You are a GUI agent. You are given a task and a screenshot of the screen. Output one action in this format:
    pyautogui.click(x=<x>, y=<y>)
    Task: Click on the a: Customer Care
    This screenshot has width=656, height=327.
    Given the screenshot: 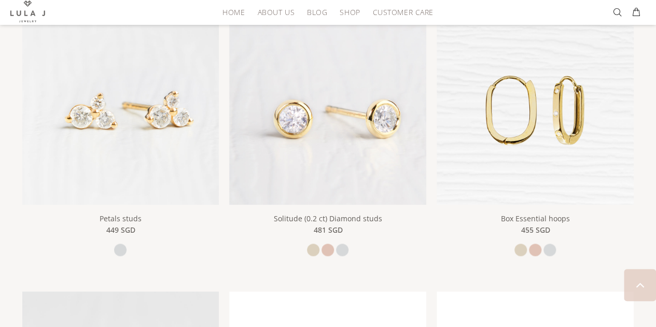 What is the action you would take?
    pyautogui.click(x=399, y=12)
    